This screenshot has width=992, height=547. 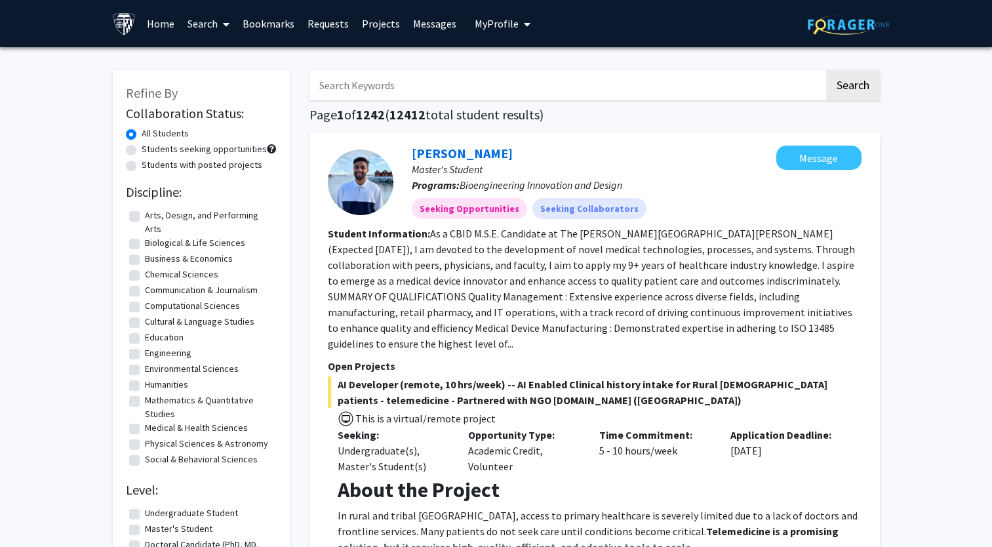 What do you see at coordinates (595, 115) in the screenshot?
I see `h1: Page of ( total student results)` at bounding box center [595, 115].